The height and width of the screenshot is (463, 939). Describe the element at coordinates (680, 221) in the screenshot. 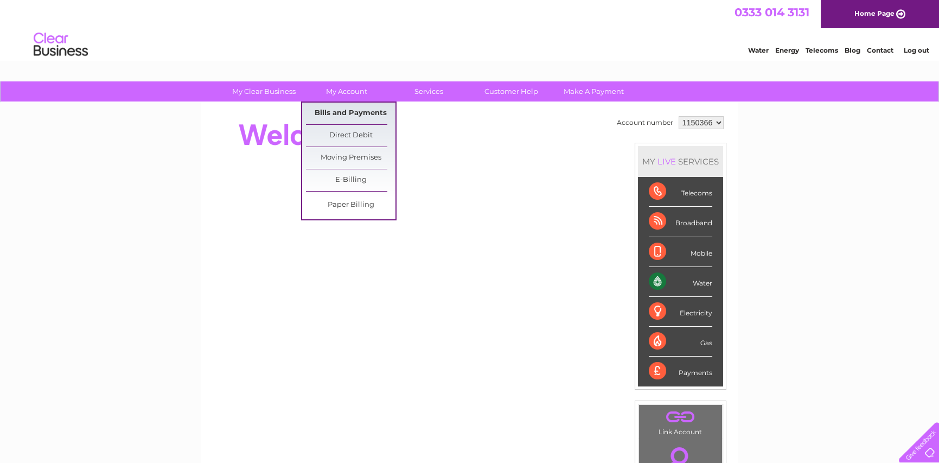

I see `div: Broadband` at that location.